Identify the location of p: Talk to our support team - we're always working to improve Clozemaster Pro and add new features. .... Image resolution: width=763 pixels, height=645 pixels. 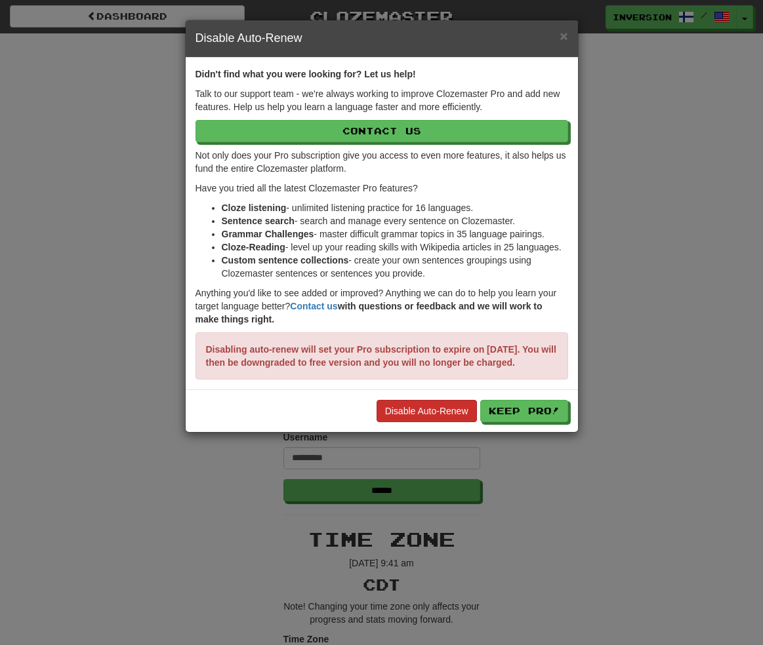
(382, 100).